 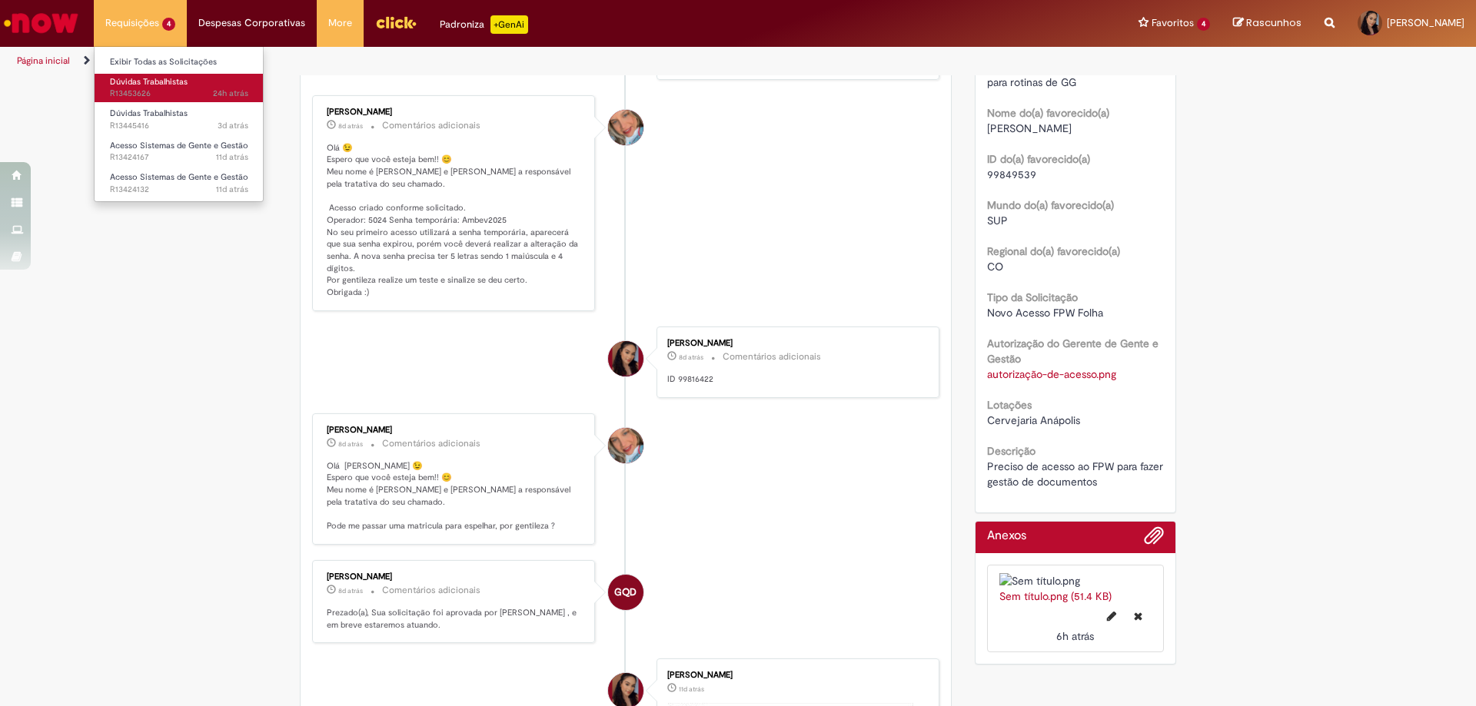 I want to click on a: Exibir Todas as Solicitações, so click(x=179, y=62).